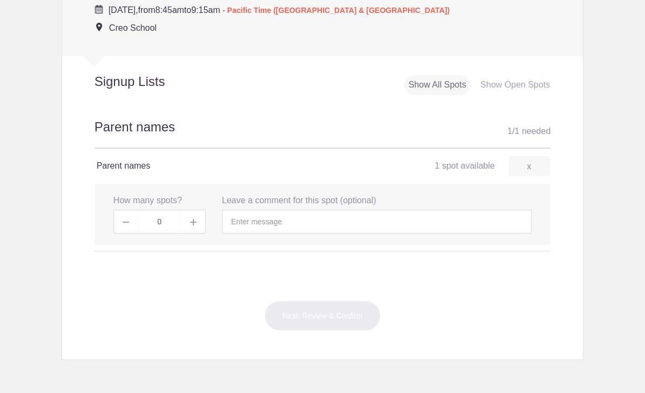 The width and height of the screenshot is (645, 393). I want to click on img: Cal purple, so click(99, 9).